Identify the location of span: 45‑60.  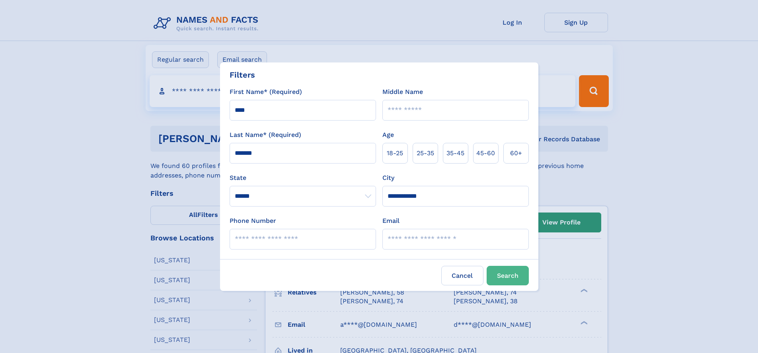
(485, 153).